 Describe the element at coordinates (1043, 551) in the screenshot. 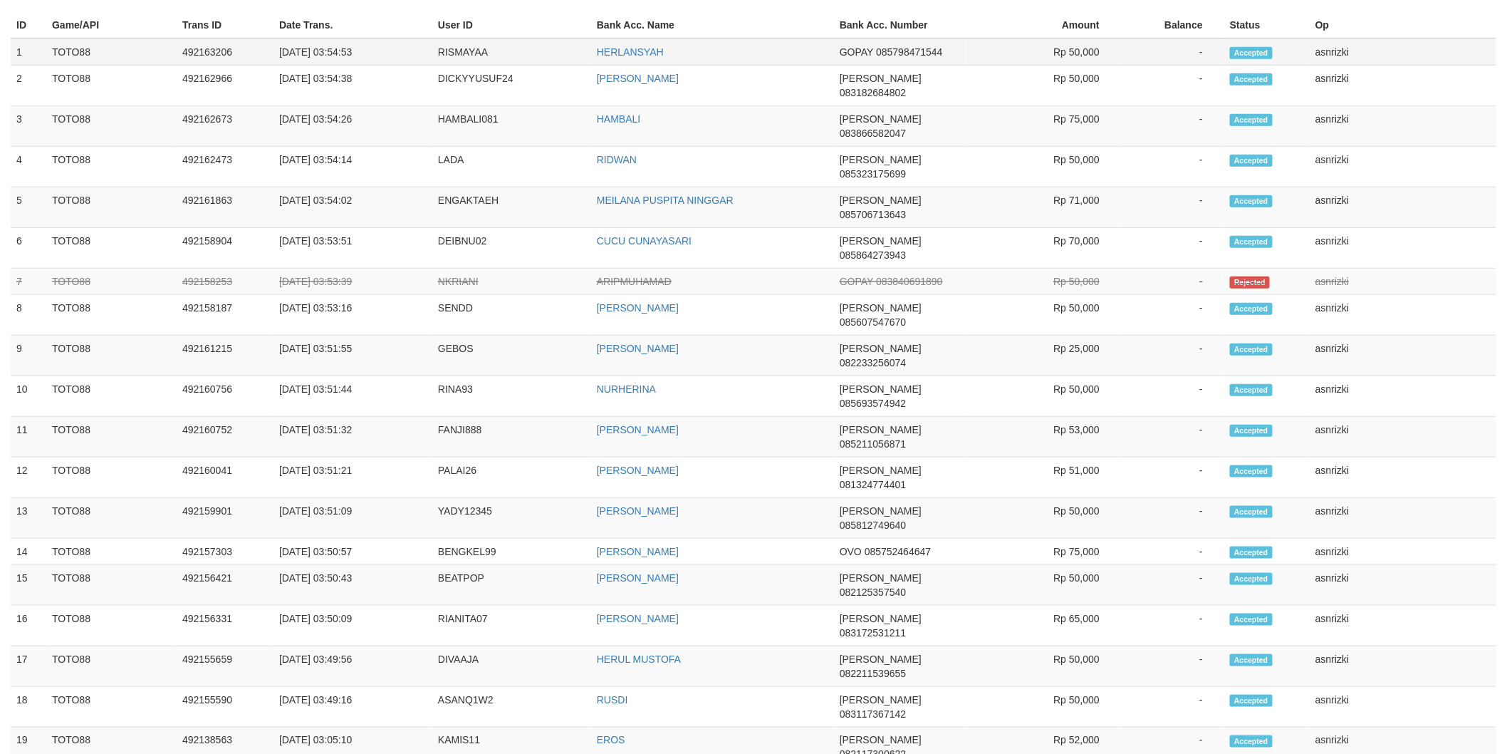

I see `td: Rp 75,000` at that location.